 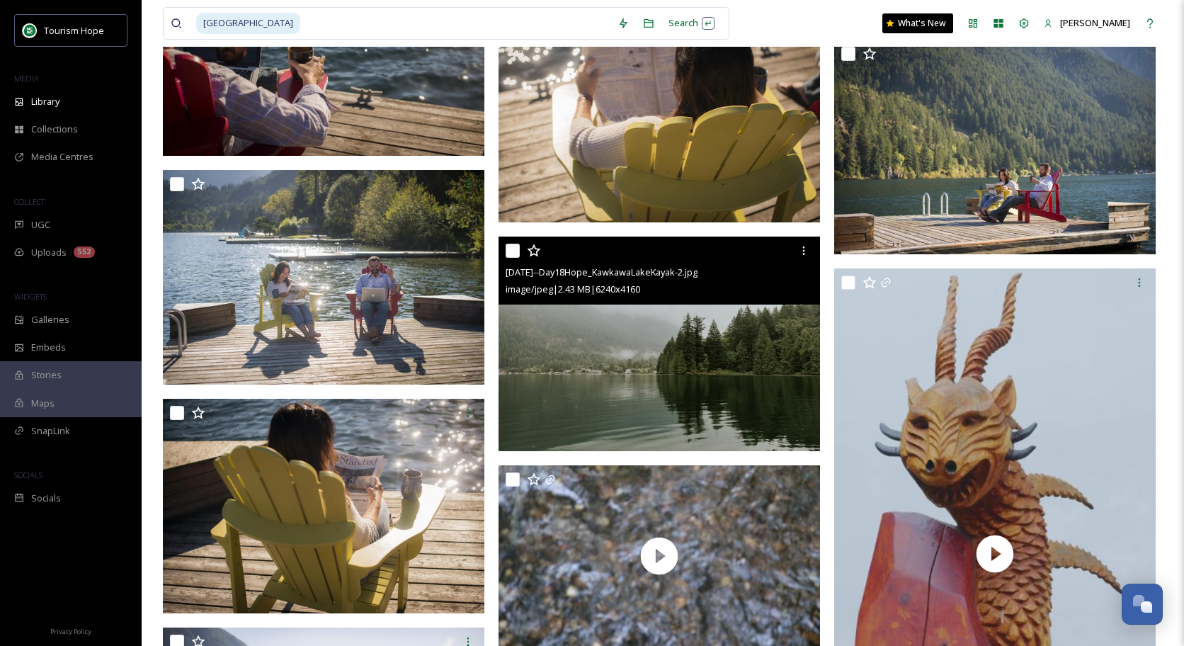 I want to click on a: What's New, so click(x=917, y=23).